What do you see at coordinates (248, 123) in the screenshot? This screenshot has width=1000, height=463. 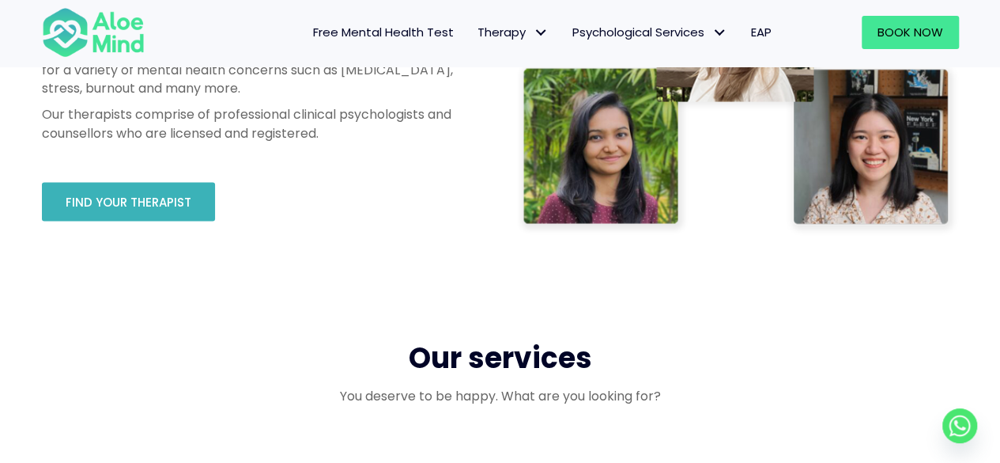 I see `p: Our therapists comprise of professional clinical psychologists and counsellors who are licensed a...` at bounding box center [248, 123].